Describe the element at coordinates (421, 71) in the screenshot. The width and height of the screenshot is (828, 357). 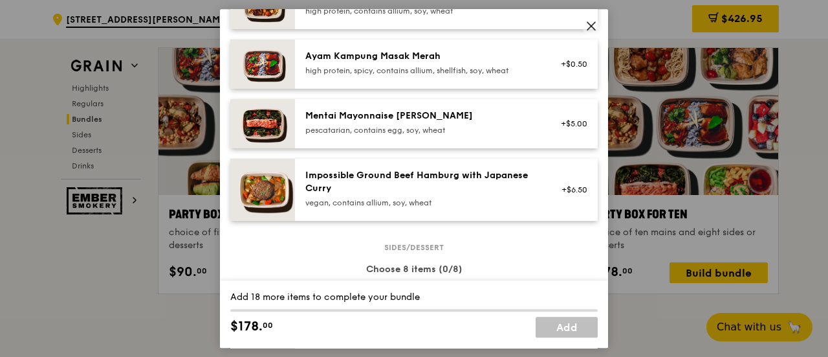
I see `div: high protein, spicy, contains allium, shellfish, soy, wheat` at that location.